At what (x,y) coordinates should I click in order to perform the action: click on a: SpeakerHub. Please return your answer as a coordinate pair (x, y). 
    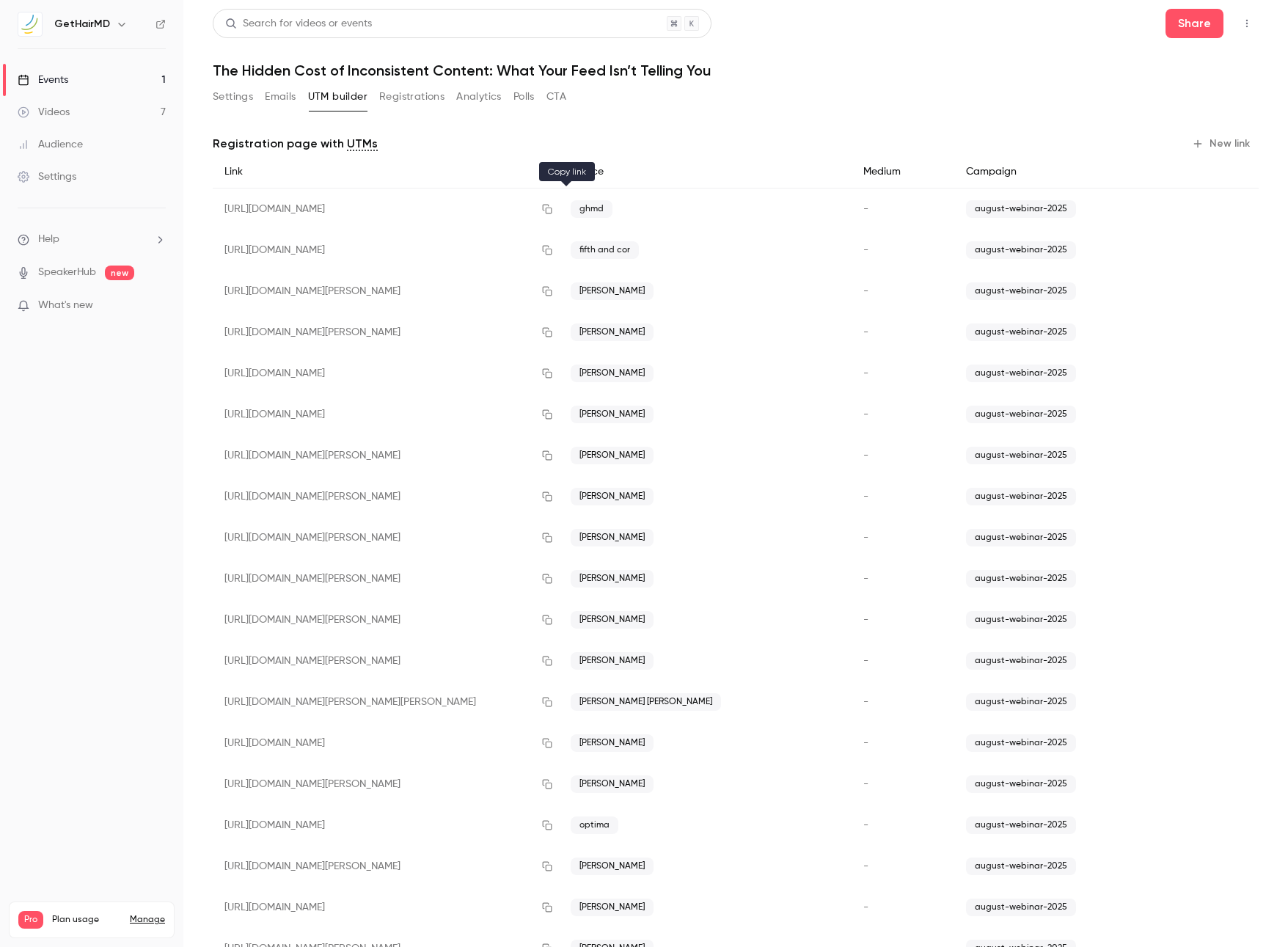
    Looking at the image, I should click on (67, 273).